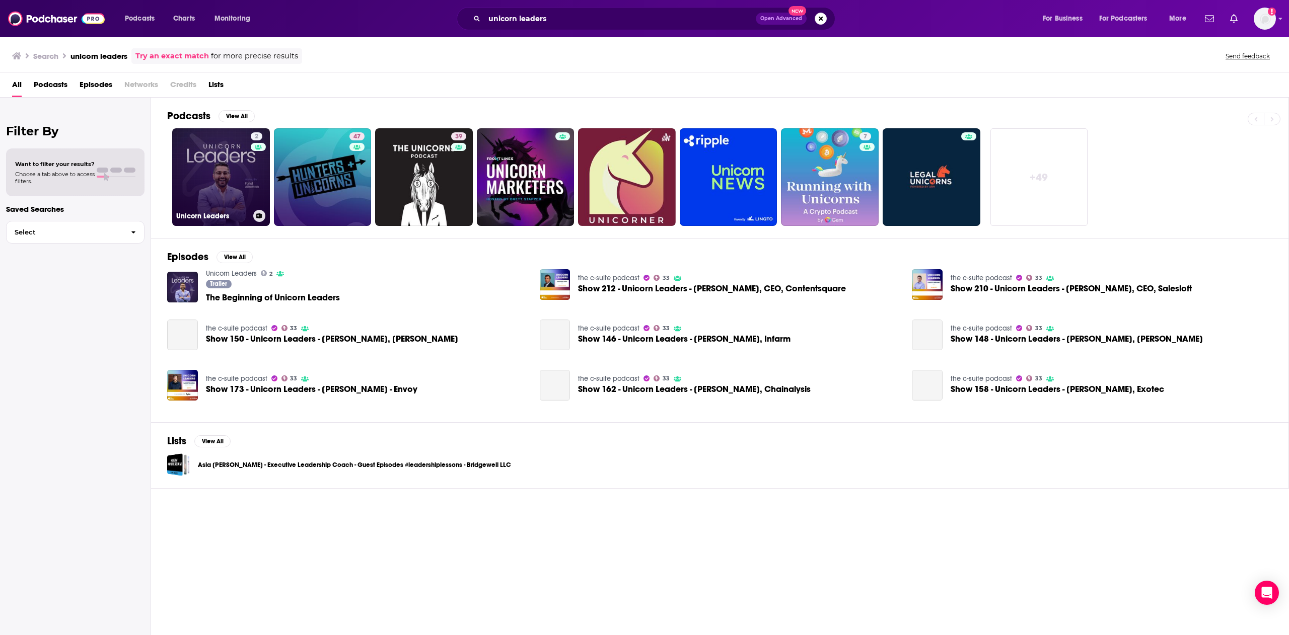 The height and width of the screenshot is (635, 1289). I want to click on a: 7, so click(865, 136).